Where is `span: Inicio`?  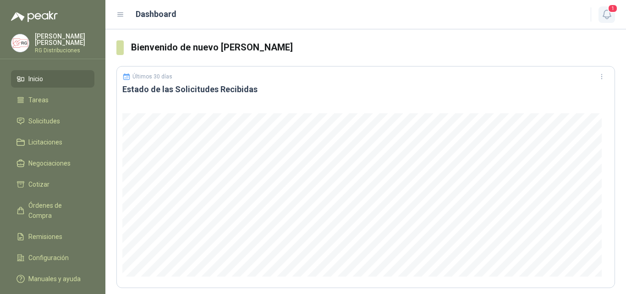 span: Inicio is located at coordinates (36, 79).